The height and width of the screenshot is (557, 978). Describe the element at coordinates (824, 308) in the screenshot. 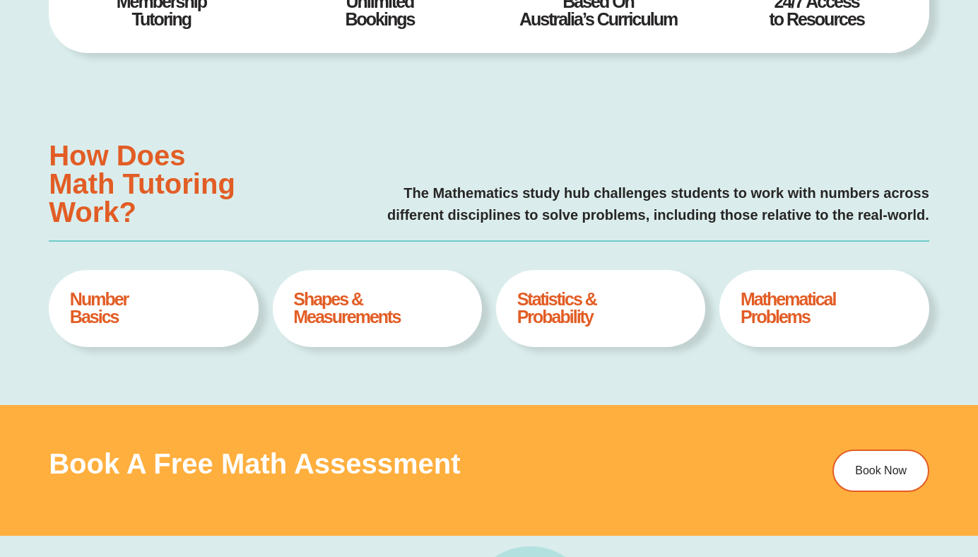

I see `h4: Mathematical Problems` at that location.